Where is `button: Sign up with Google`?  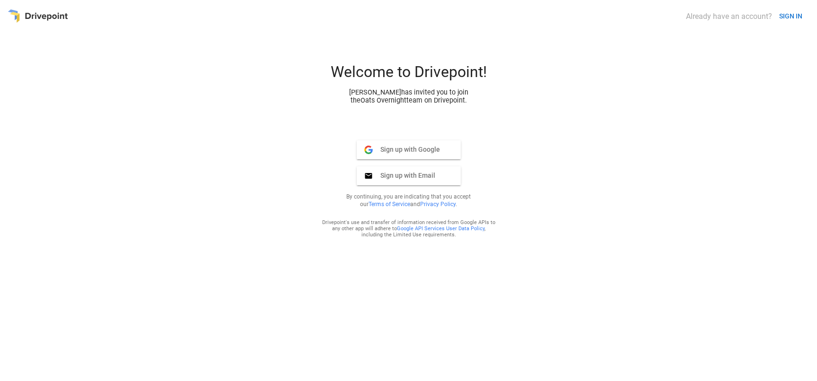
button: Sign up with Google is located at coordinates (409, 150).